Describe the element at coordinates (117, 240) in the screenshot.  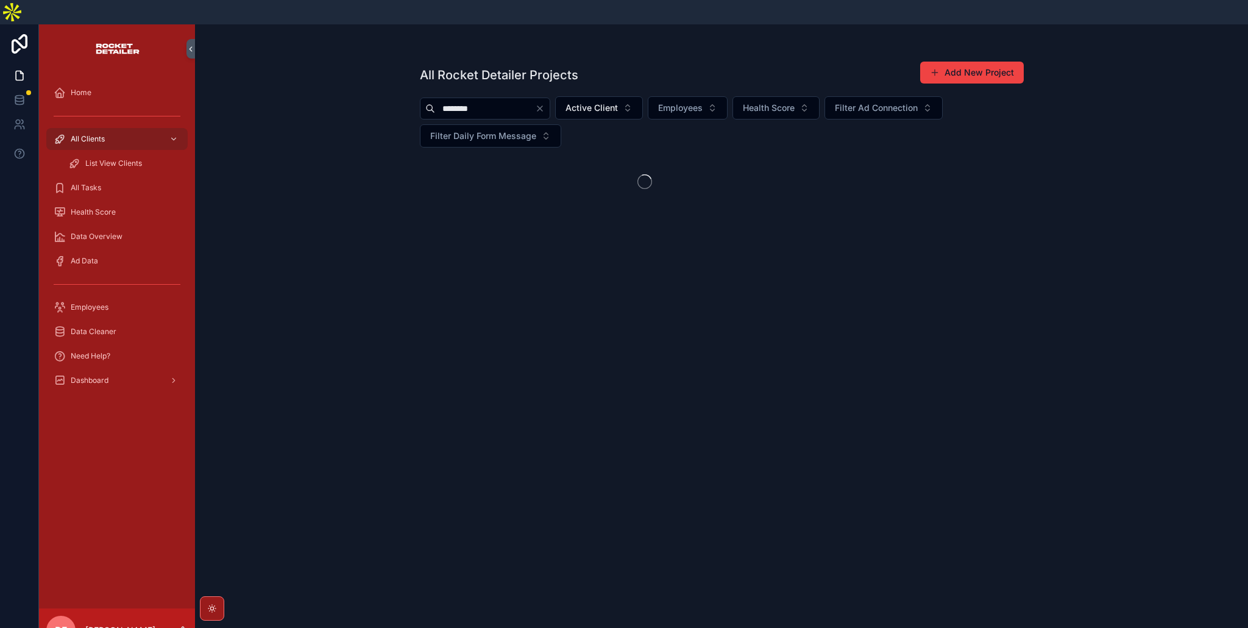
I see `div: scrollable content` at that location.